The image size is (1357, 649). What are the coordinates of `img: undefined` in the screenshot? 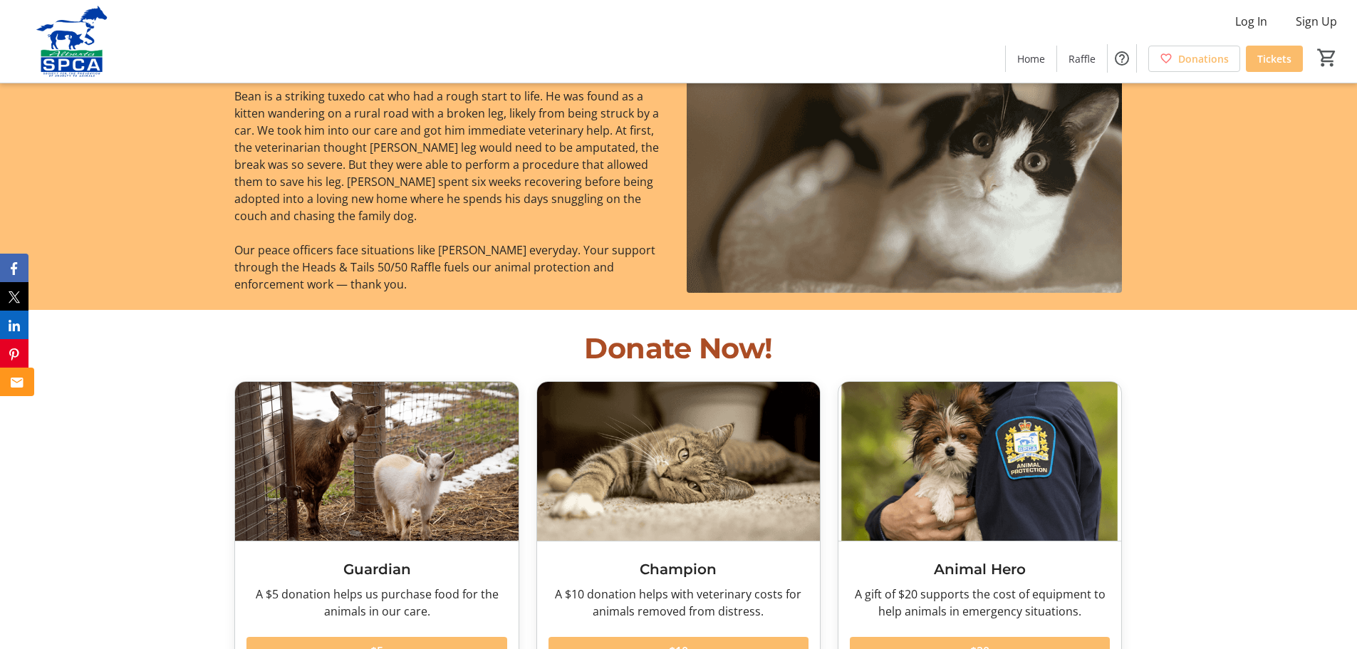 It's located at (904, 170).